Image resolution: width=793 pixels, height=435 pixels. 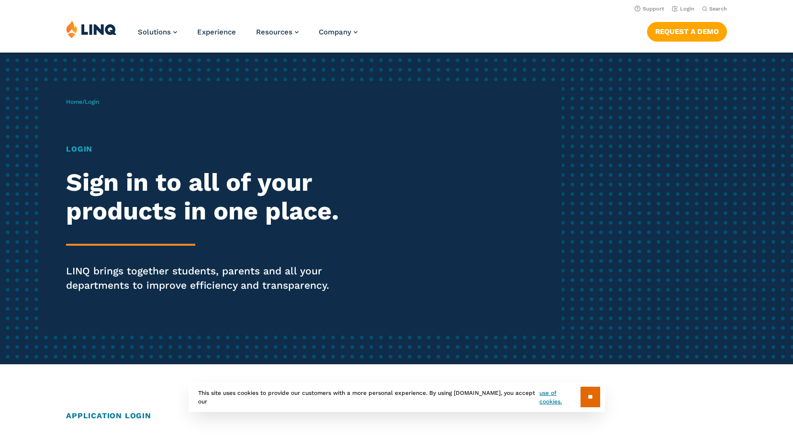 What do you see at coordinates (687, 31) in the screenshot?
I see `nav: Button Navigation` at bounding box center [687, 31].